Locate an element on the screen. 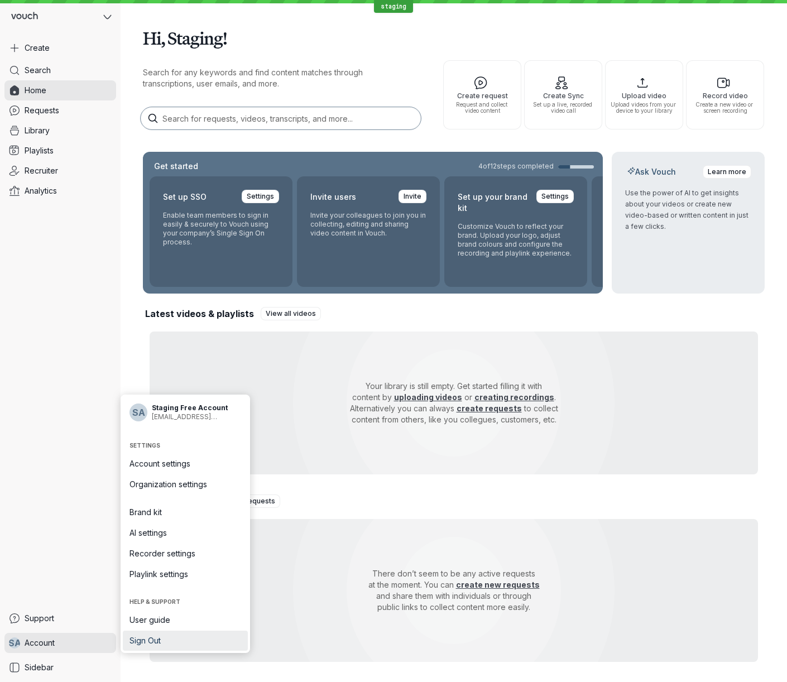 Image resolution: width=787 pixels, height=682 pixels. a: creating recordings is located at coordinates (514, 397).